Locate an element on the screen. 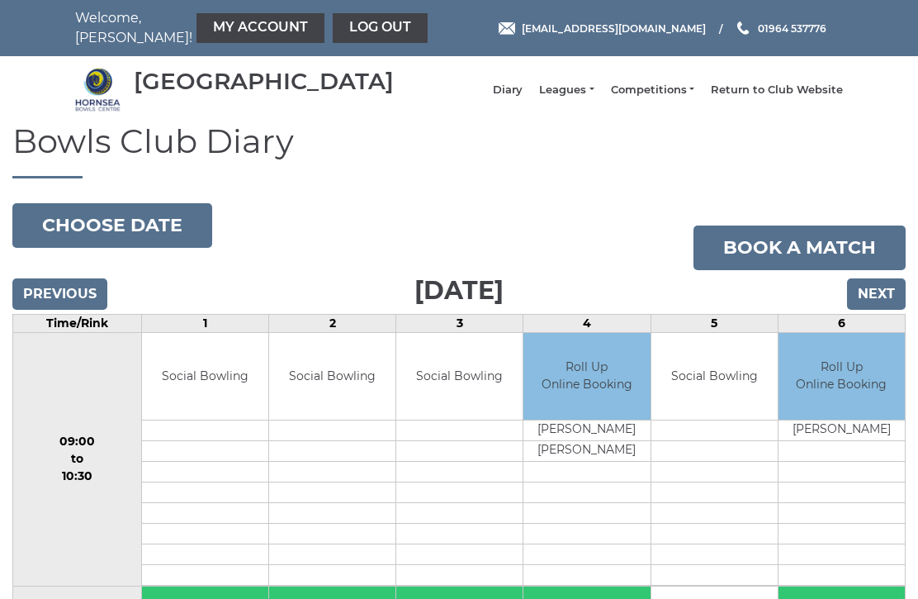 The width and height of the screenshot is (918, 599). a: Book a match is located at coordinates (799, 248).